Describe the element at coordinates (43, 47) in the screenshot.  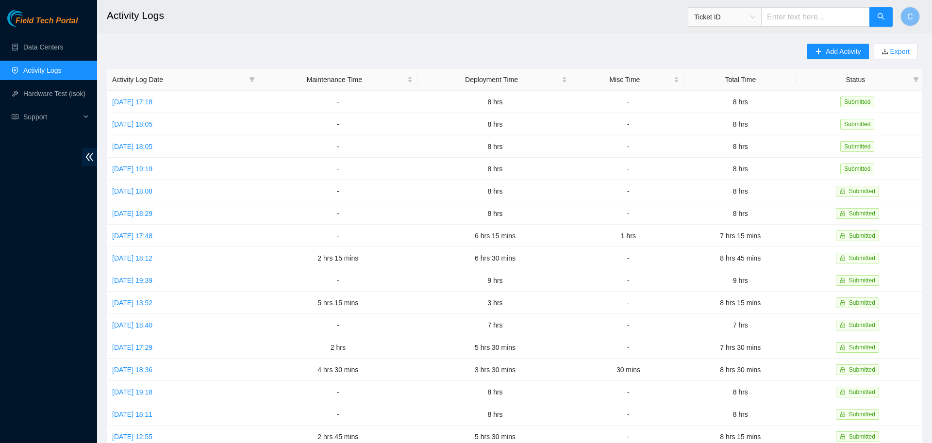
I see `a: Data Centers` at that location.